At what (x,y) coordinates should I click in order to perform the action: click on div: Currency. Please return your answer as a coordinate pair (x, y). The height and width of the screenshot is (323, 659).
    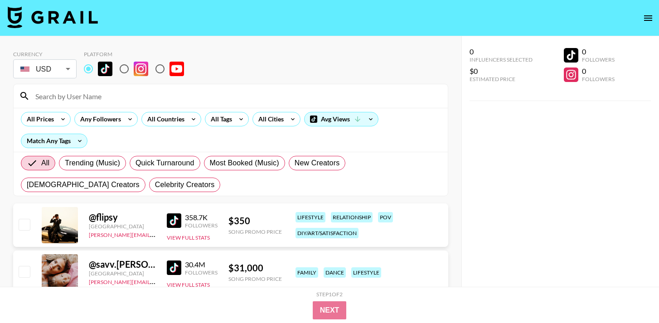
    Looking at the image, I should click on (45, 54).